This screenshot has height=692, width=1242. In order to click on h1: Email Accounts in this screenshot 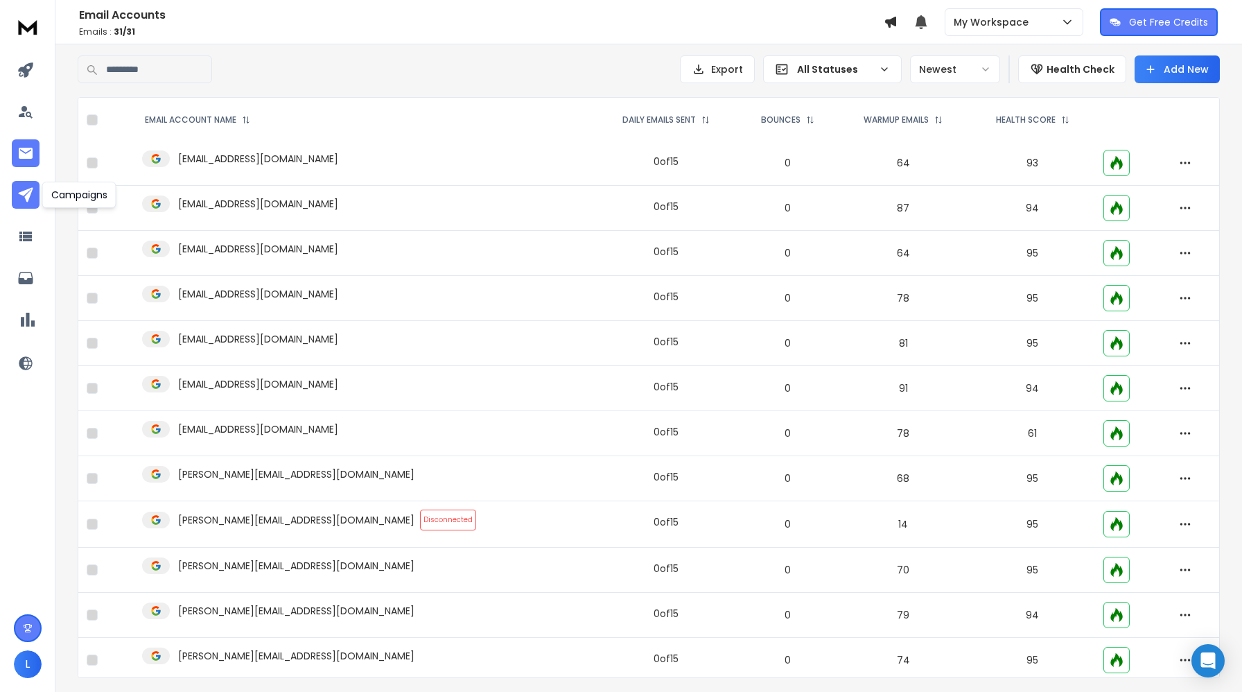, I will do `click(481, 15)`.